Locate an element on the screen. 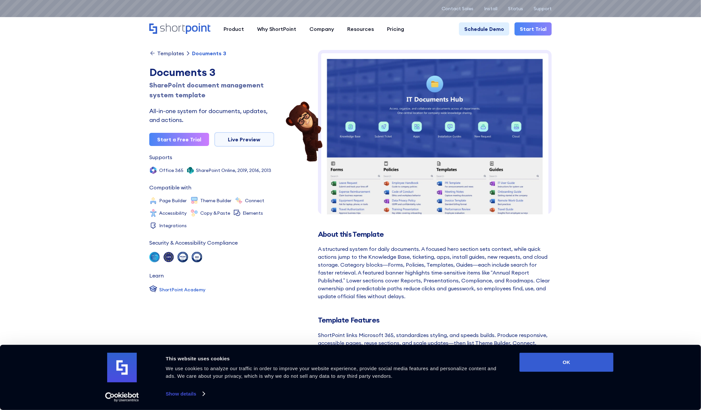 The width and height of the screenshot is (701, 410). a: Contact Sales is located at coordinates (457, 9).